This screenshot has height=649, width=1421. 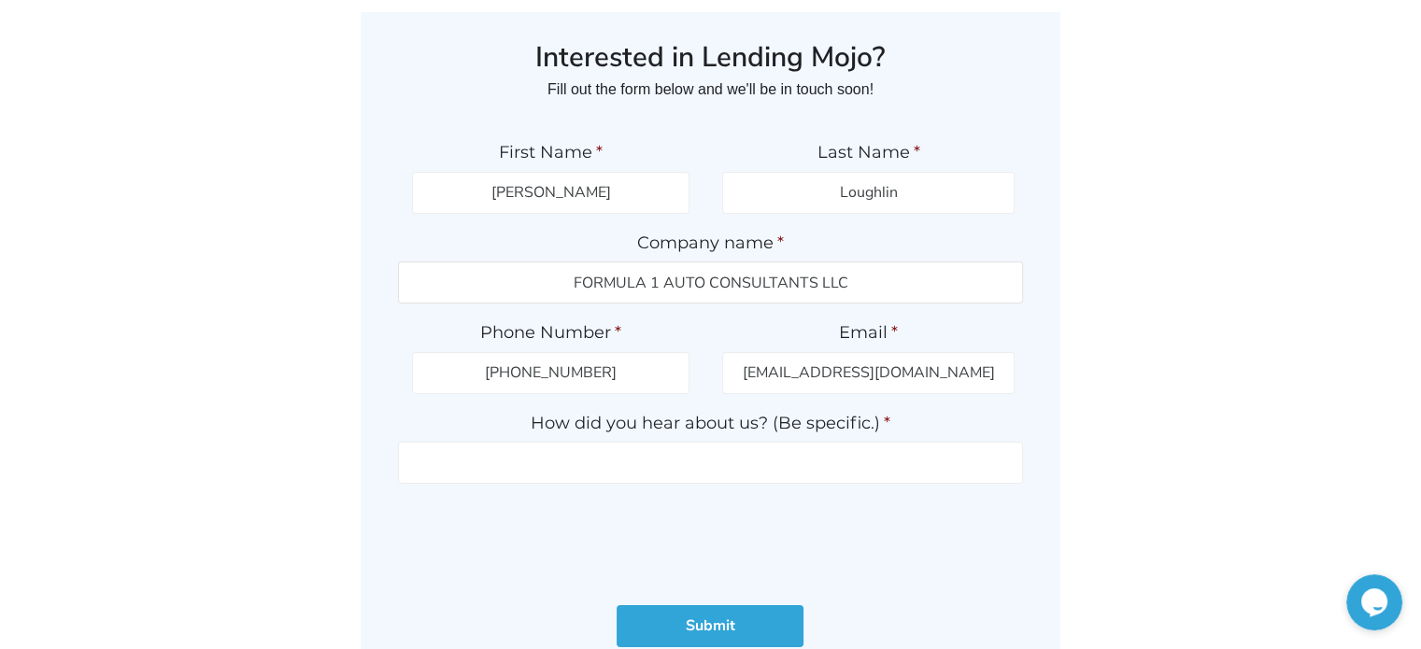 What do you see at coordinates (550, 333) in the screenshot?
I see `label: Phone Number` at bounding box center [550, 333].